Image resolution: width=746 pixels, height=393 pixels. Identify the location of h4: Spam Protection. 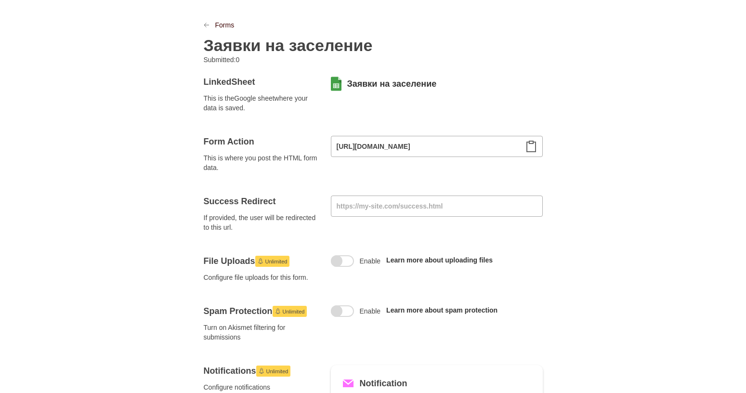
(262, 311).